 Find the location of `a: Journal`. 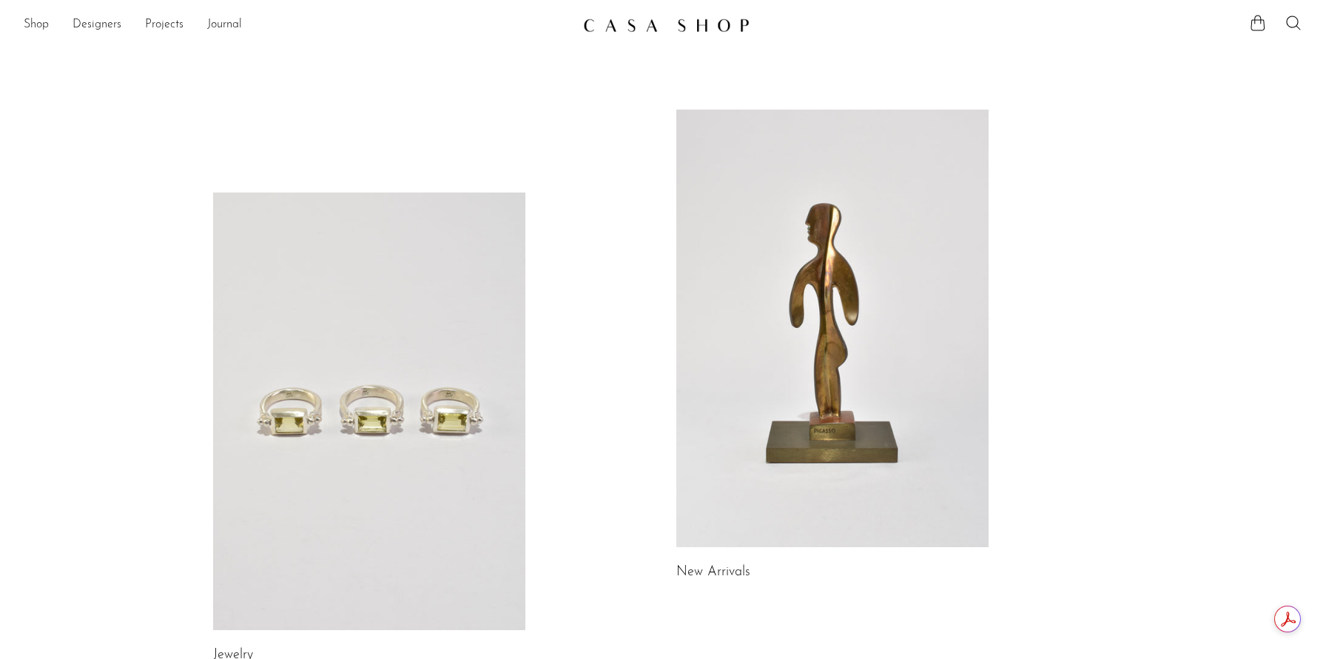

a: Journal is located at coordinates (224, 25).